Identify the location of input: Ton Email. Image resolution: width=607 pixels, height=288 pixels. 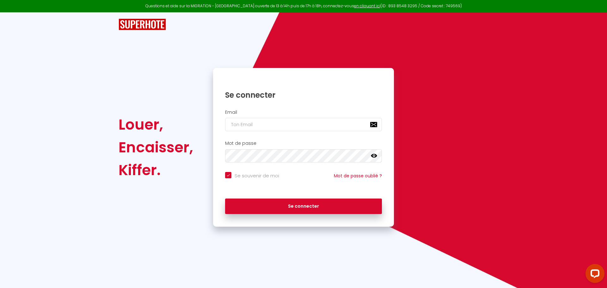
(304, 125).